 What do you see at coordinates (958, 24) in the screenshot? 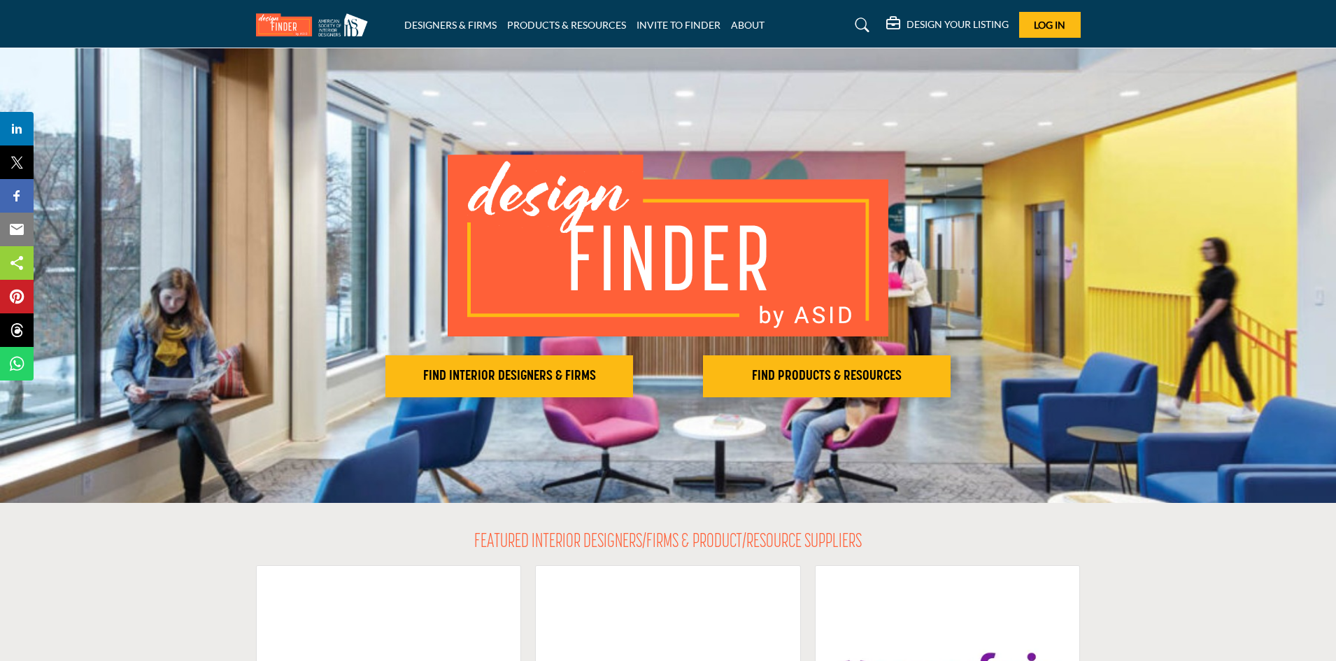
I see `h5: DESIGN YOUR LISTING` at bounding box center [958, 24].